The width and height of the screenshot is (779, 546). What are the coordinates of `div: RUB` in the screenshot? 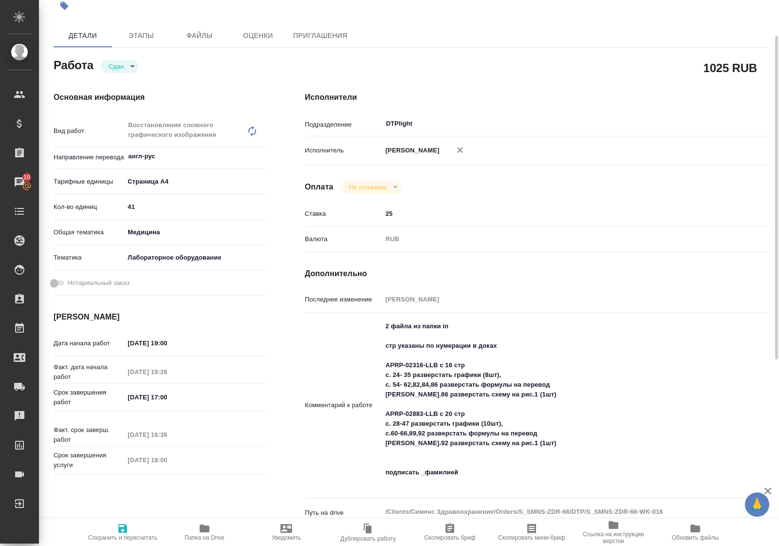 It's located at (556, 239).